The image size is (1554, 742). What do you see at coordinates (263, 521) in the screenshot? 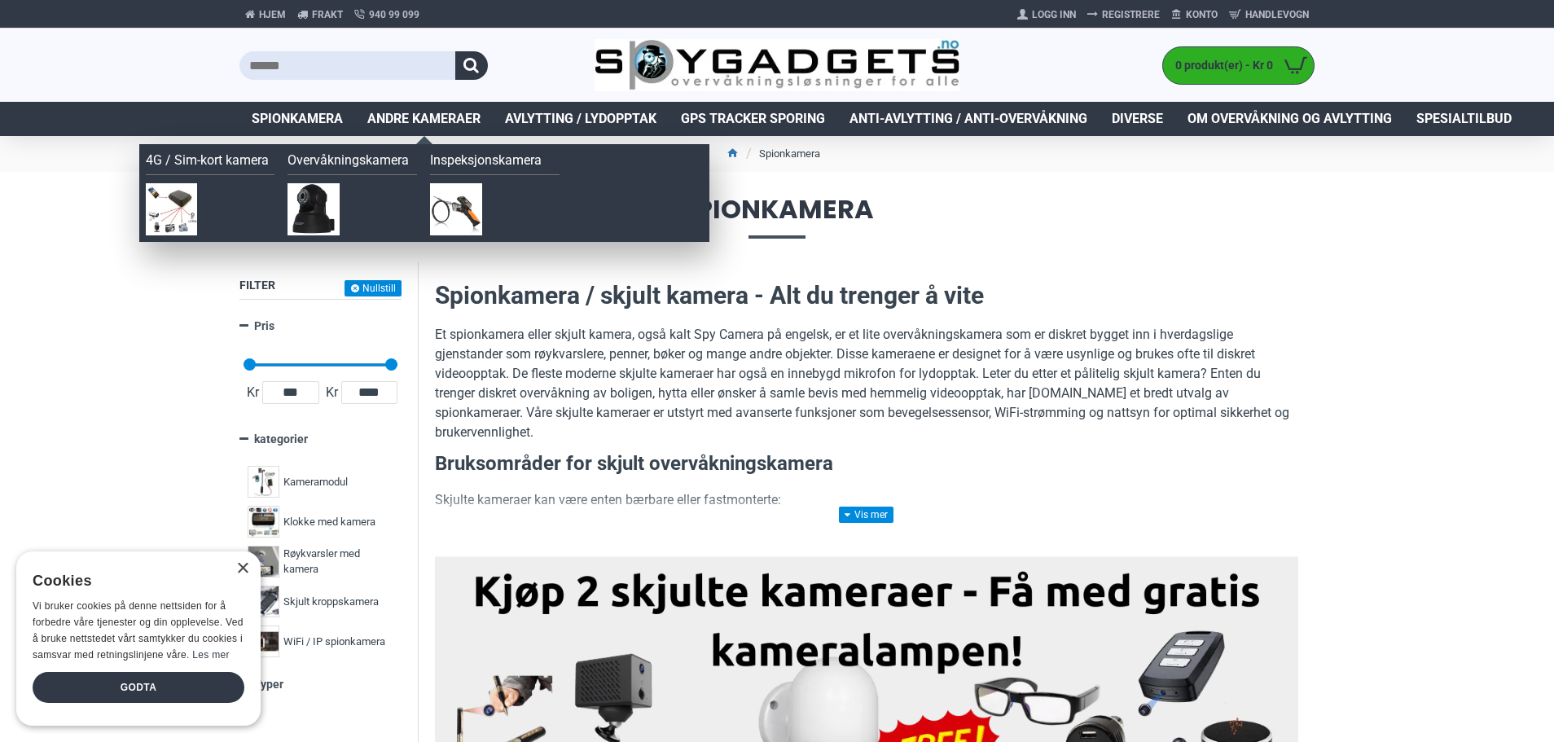
I see `img: Klokke med kamera` at bounding box center [263, 521].